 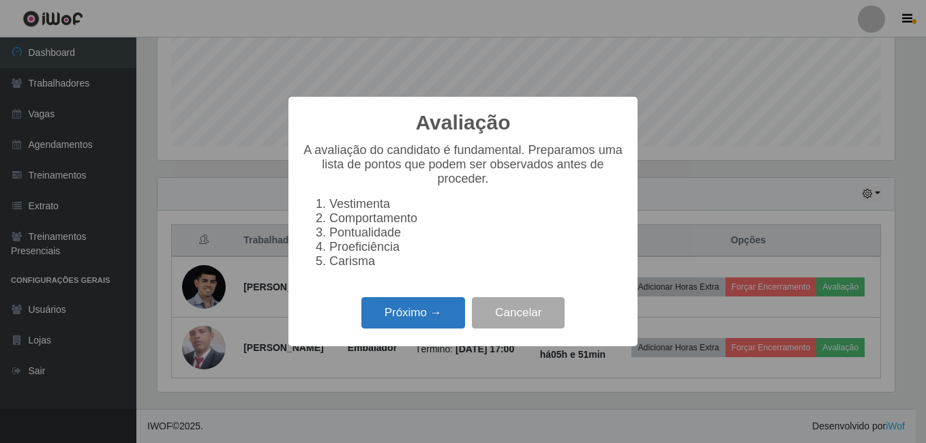 I want to click on li: Comportamento, so click(x=476, y=218).